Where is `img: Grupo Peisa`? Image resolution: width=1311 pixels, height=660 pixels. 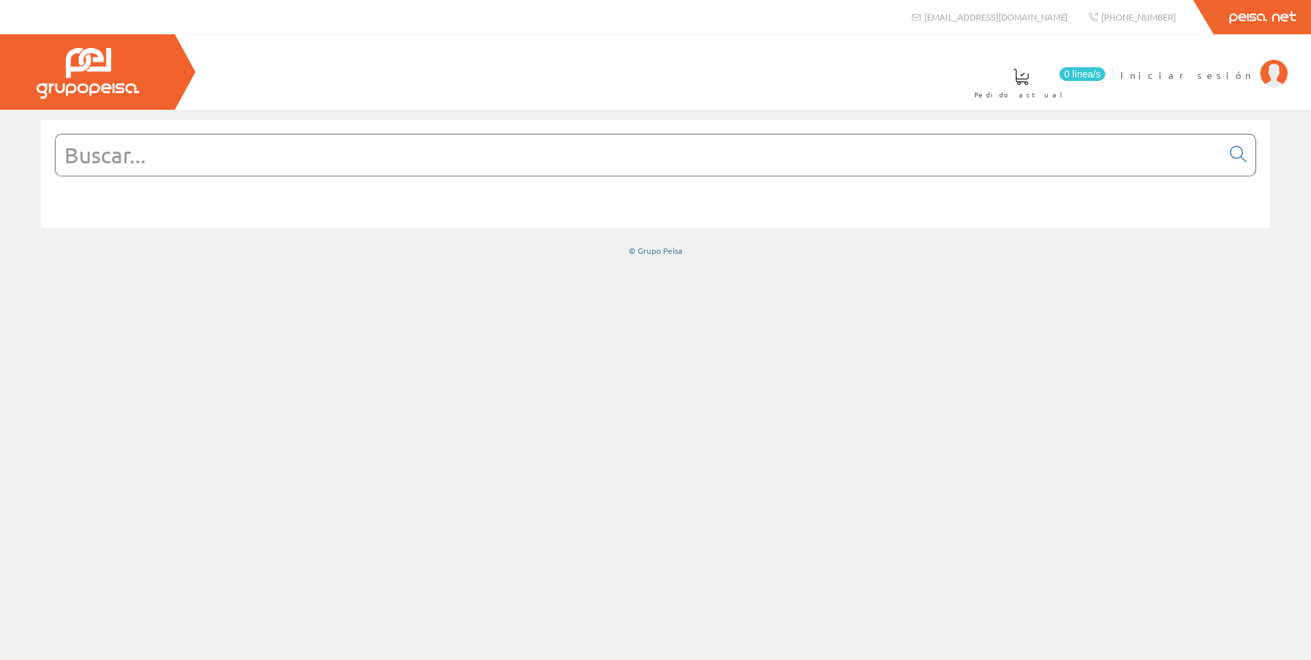
img: Grupo Peisa is located at coordinates (88, 73).